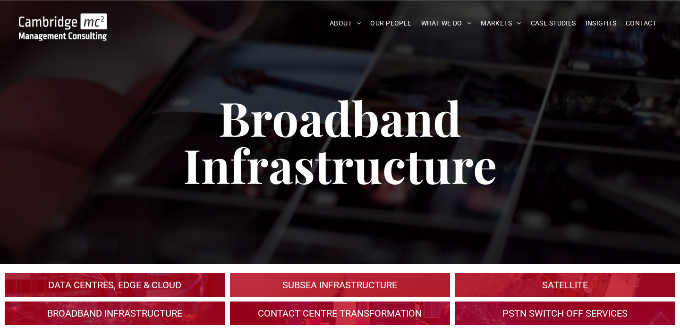 This screenshot has width=680, height=335. I want to click on a: OUR PEOPLE, so click(391, 23).